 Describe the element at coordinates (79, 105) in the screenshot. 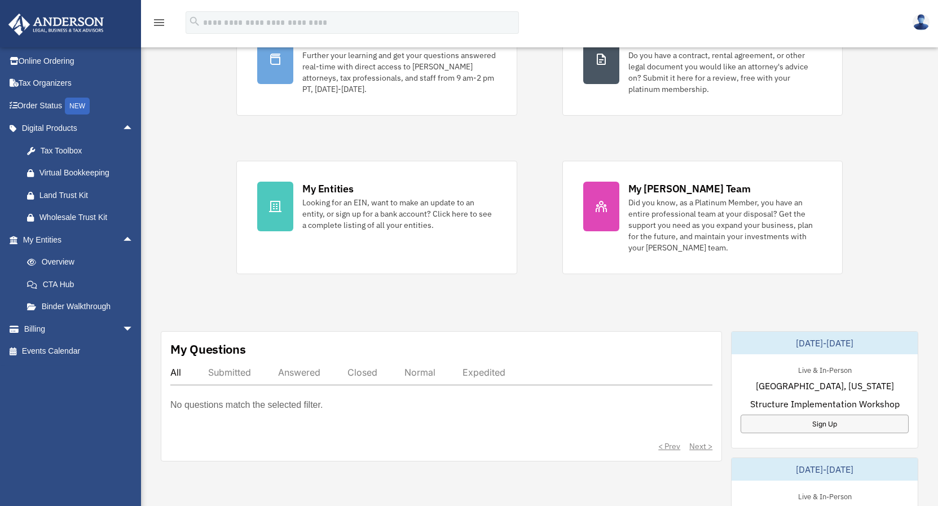

I see `a: Order StatusNEW` at that location.